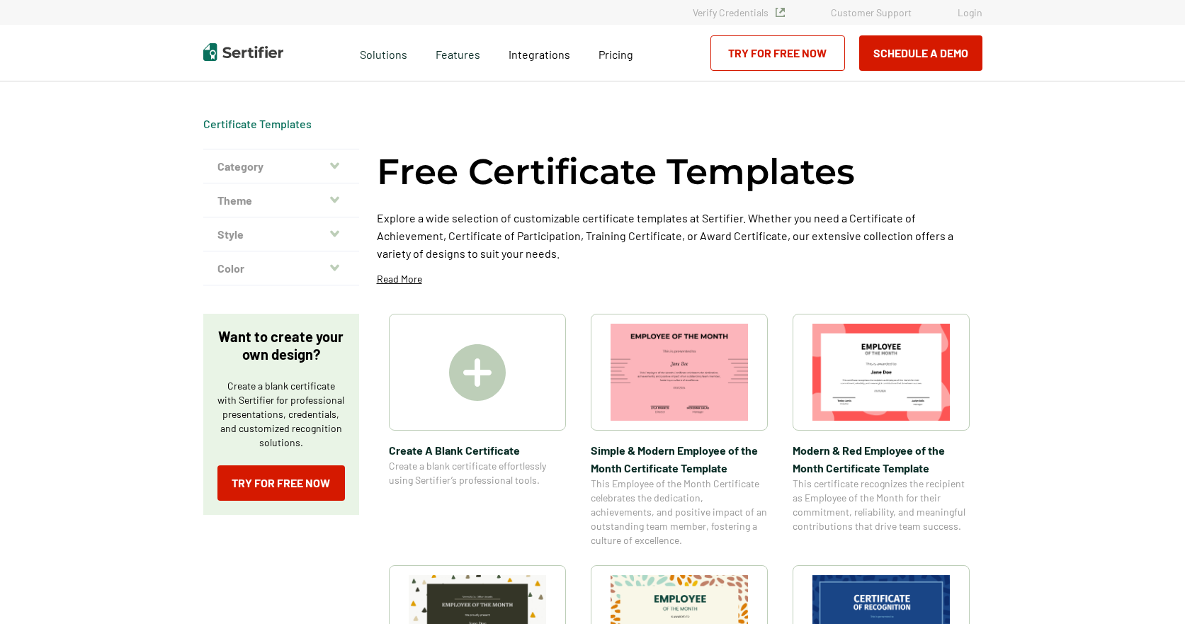 The image size is (1185, 624). What do you see at coordinates (780, 12) in the screenshot?
I see `img: Verified` at bounding box center [780, 12].